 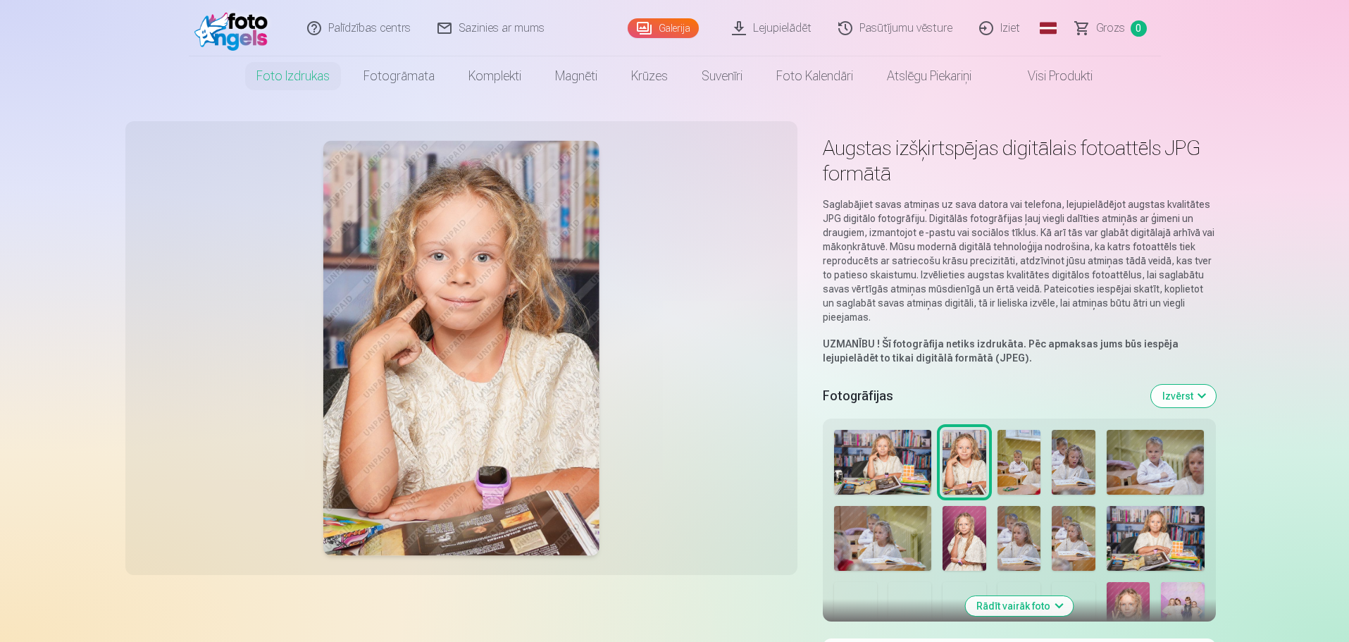 What do you see at coordinates (1019, 161) in the screenshot?
I see `h1: Augstas izšķirtspējas digitālais fotoattēls JPG formātā` at bounding box center [1019, 161].